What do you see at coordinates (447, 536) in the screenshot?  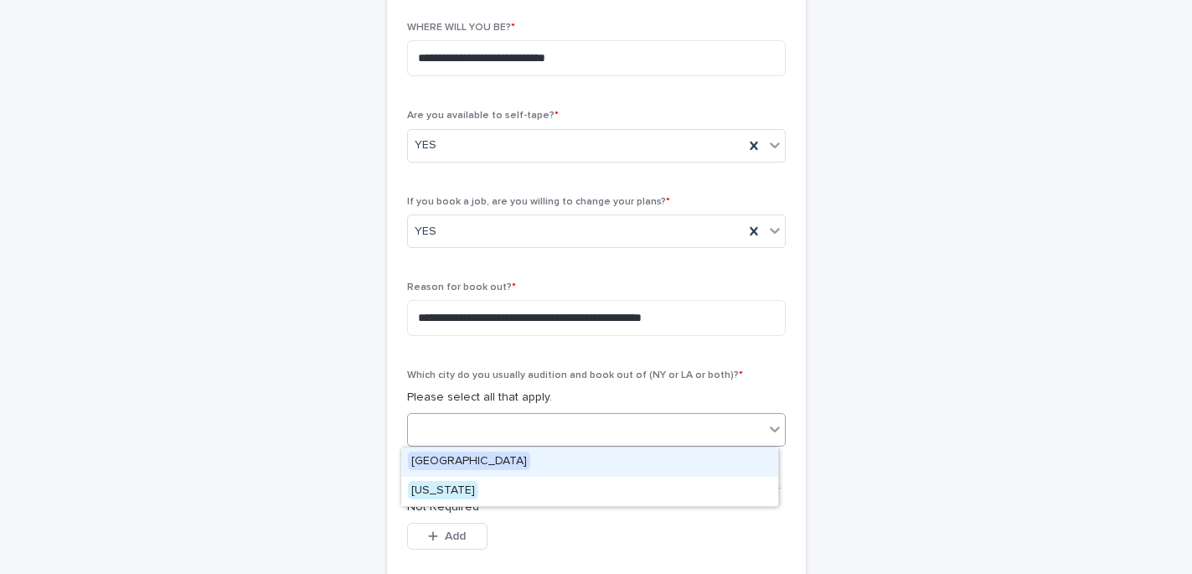 I see `button: Add` at bounding box center [447, 536].